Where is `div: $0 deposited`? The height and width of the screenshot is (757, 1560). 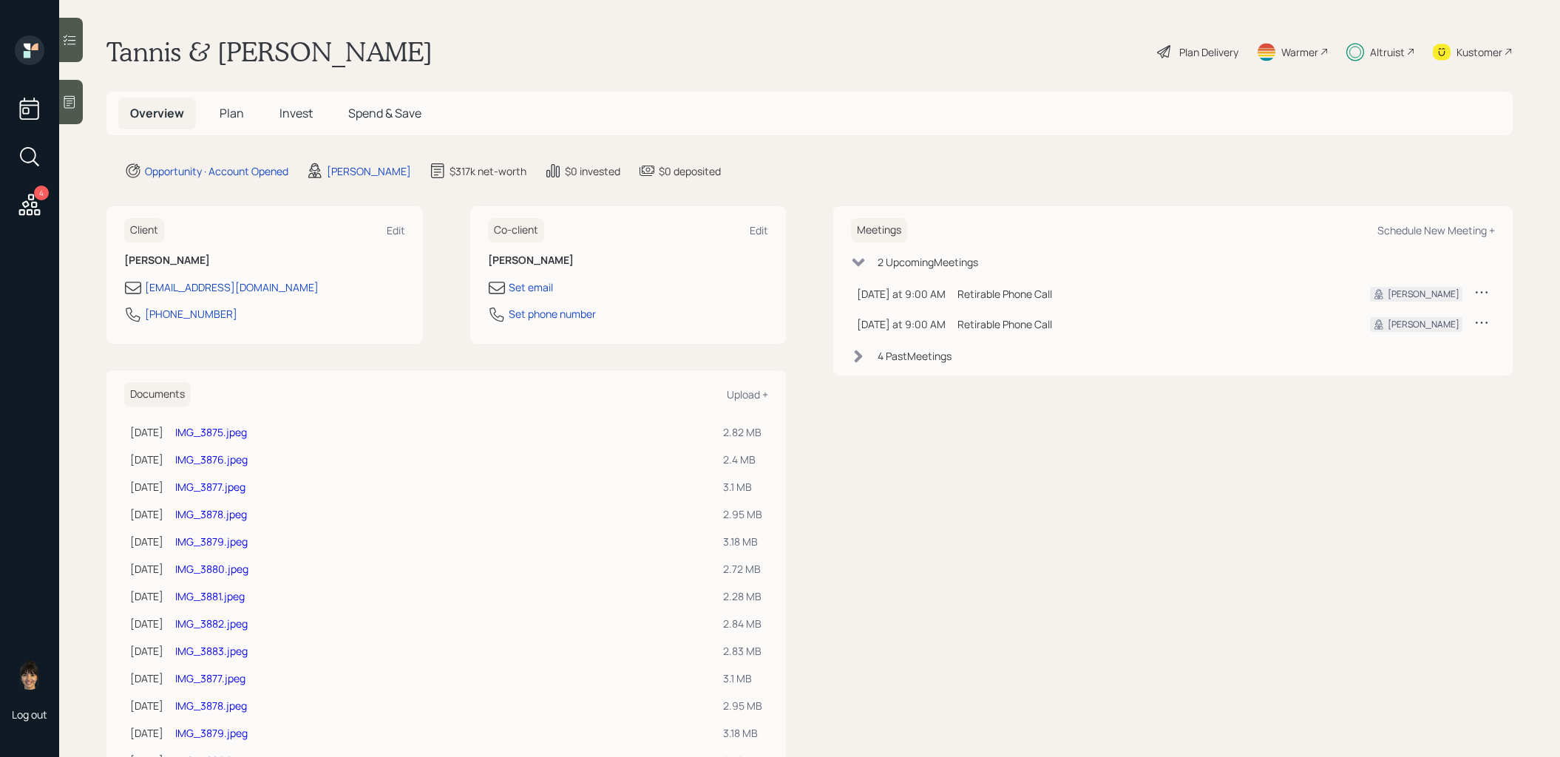
div: $0 deposited is located at coordinates (690, 171).